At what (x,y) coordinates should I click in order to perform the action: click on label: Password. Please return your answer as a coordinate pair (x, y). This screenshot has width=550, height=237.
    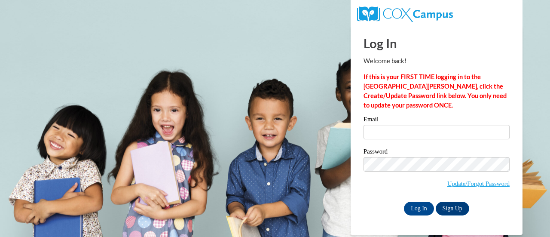
    Looking at the image, I should click on (437, 153).